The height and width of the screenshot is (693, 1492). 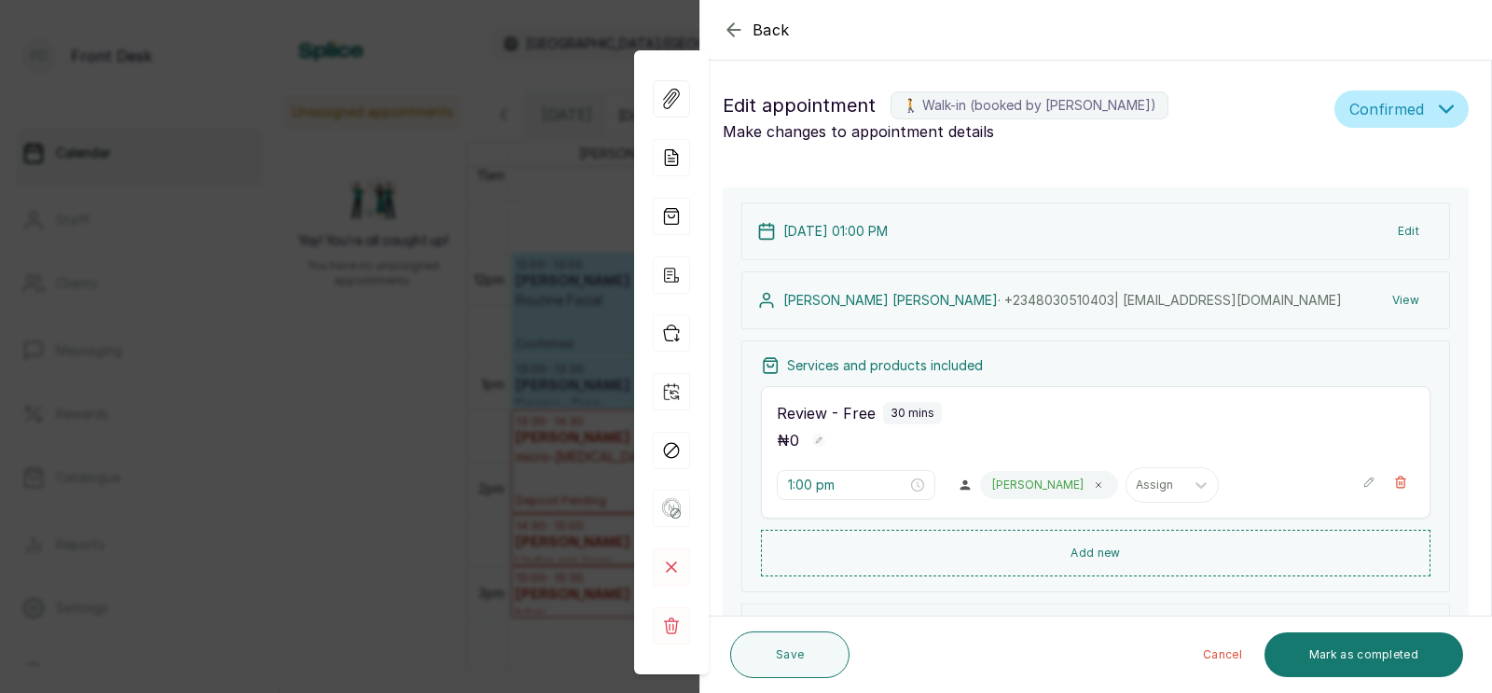 I want to click on span: Edit appointment, so click(x=799, y=105).